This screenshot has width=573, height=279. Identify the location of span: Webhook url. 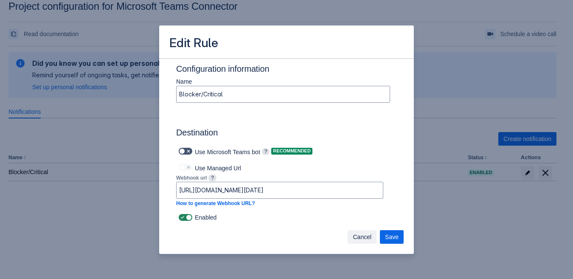
(191, 178).